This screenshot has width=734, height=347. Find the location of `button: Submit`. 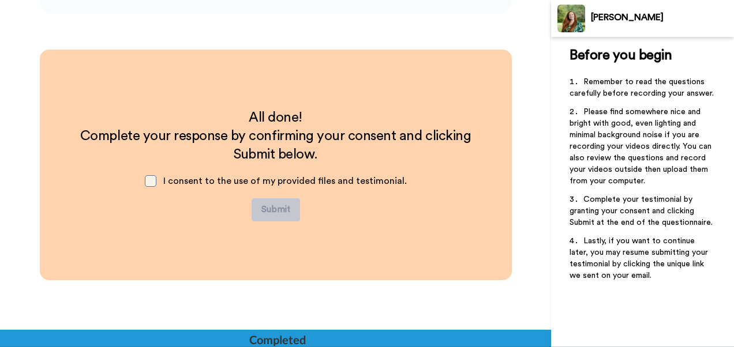

button: Submit is located at coordinates (276, 210).